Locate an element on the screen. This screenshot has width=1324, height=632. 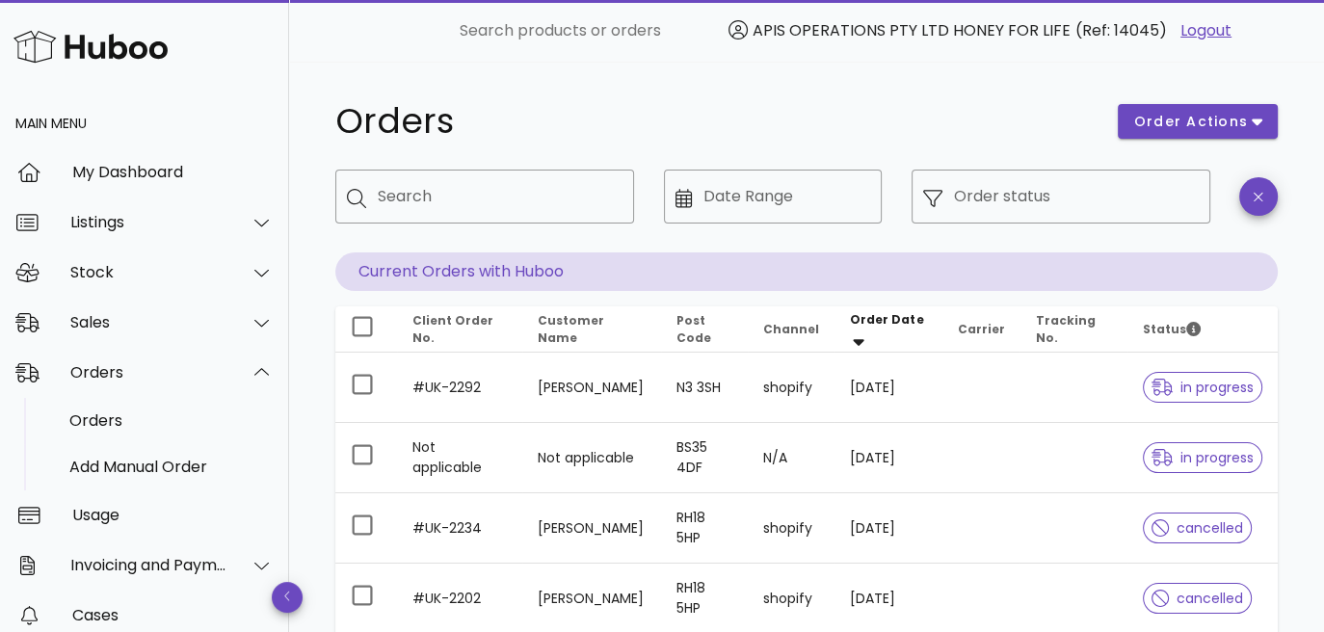
th: Post Code is located at coordinates (705, 330).